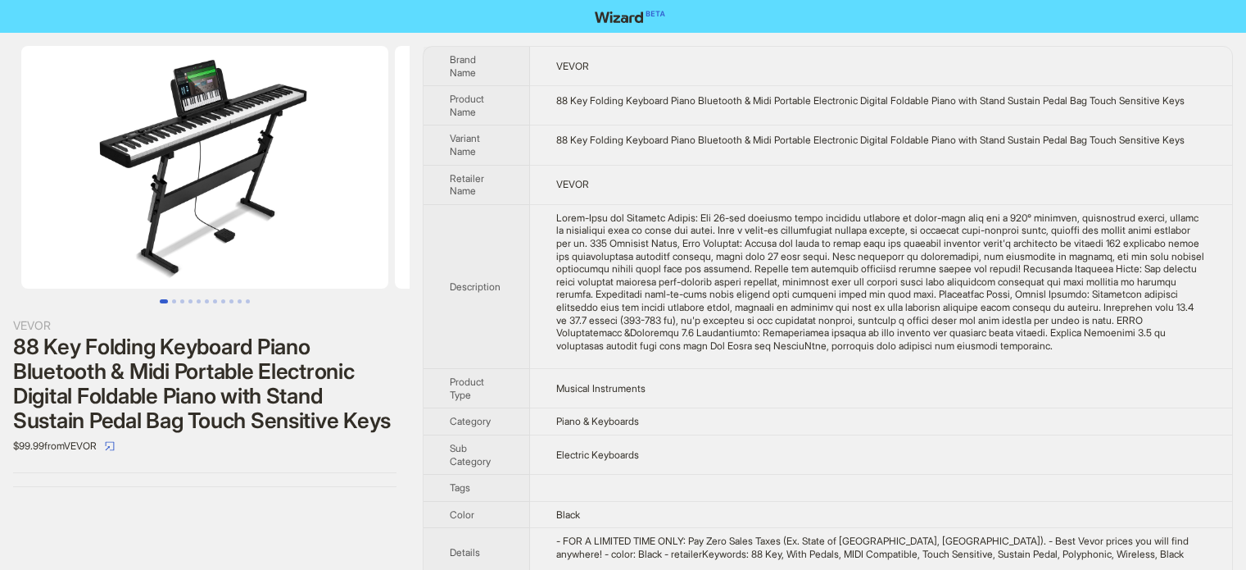 Image resolution: width=1246 pixels, height=570 pixels. I want to click on button: Go to slide 8, so click(223, 301).